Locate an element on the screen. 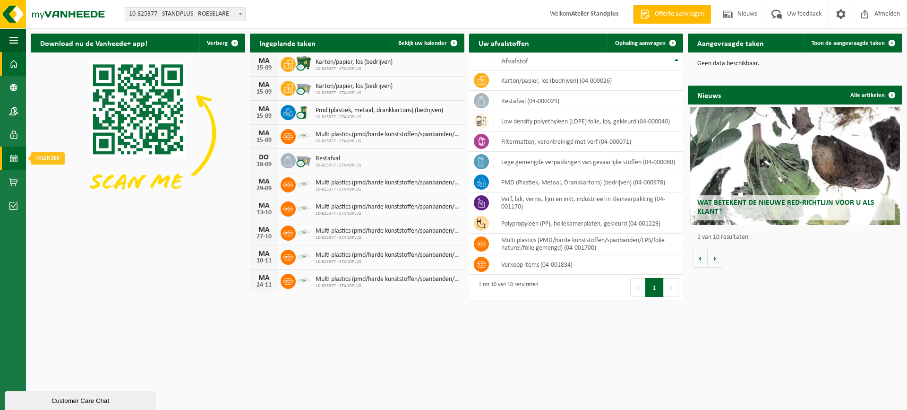 The width and height of the screenshot is (907, 410). div: 13-10 is located at coordinates (264, 213).